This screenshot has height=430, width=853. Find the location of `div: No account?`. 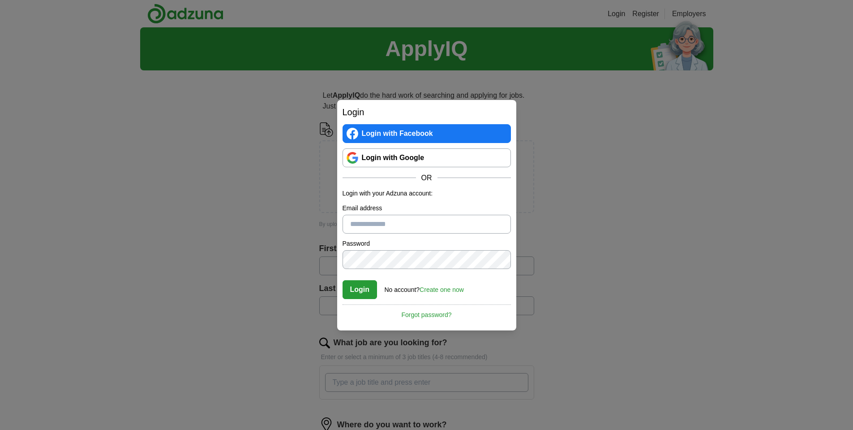

div: No account? is located at coordinates (424, 287).